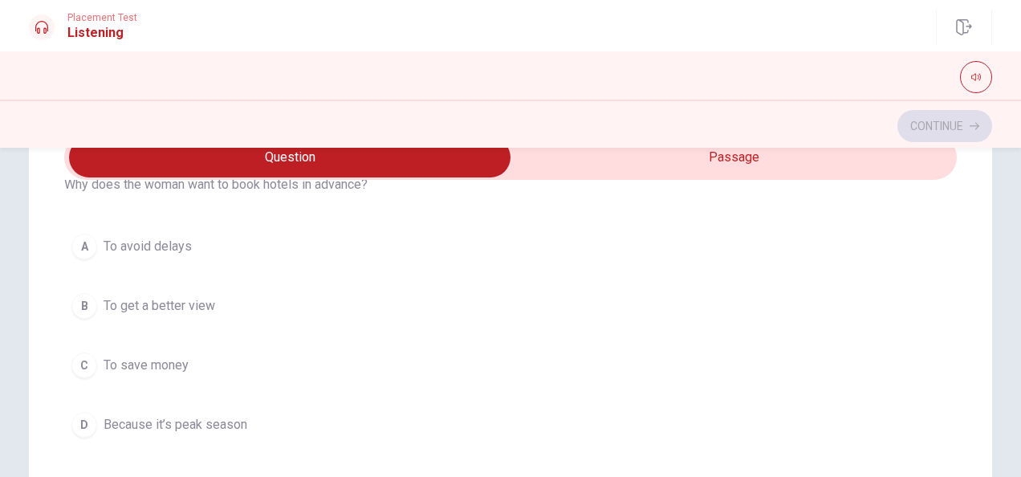  Describe the element at coordinates (84, 247) in the screenshot. I see `div: A` at that location.